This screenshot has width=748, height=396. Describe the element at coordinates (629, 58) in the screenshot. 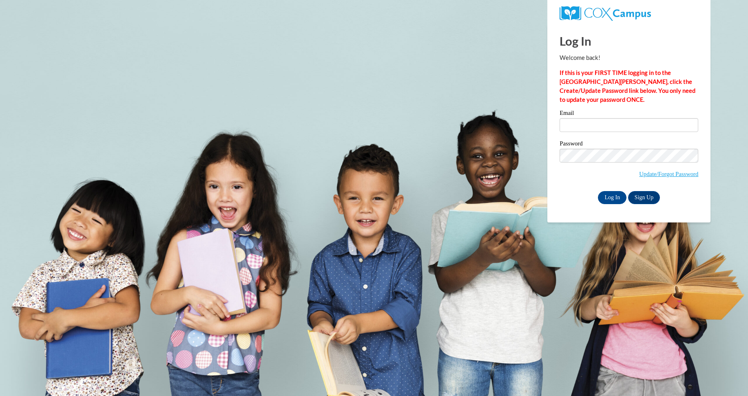

I see `p: Welcome back!` at that location.